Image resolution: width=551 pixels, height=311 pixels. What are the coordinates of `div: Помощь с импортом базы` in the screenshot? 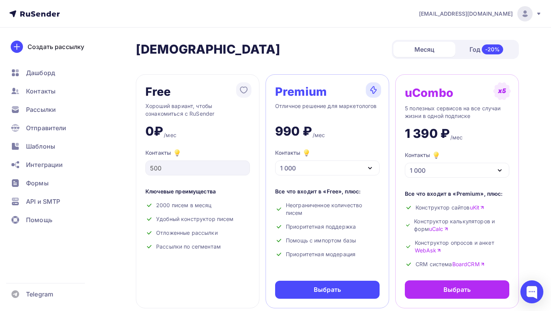 It's located at (327, 240).